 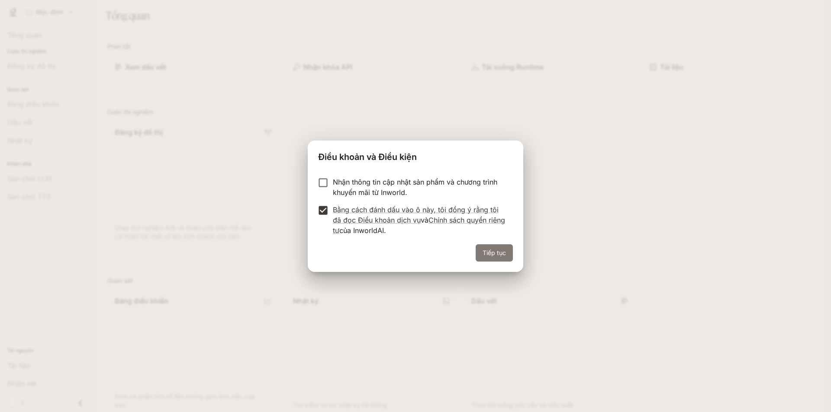 I want to click on font: Chính sách quyền riêng tư, so click(x=419, y=225).